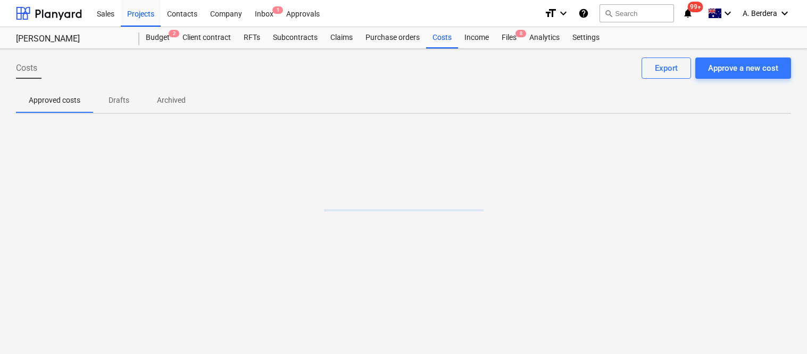  I want to click on span: search, so click(609, 13).